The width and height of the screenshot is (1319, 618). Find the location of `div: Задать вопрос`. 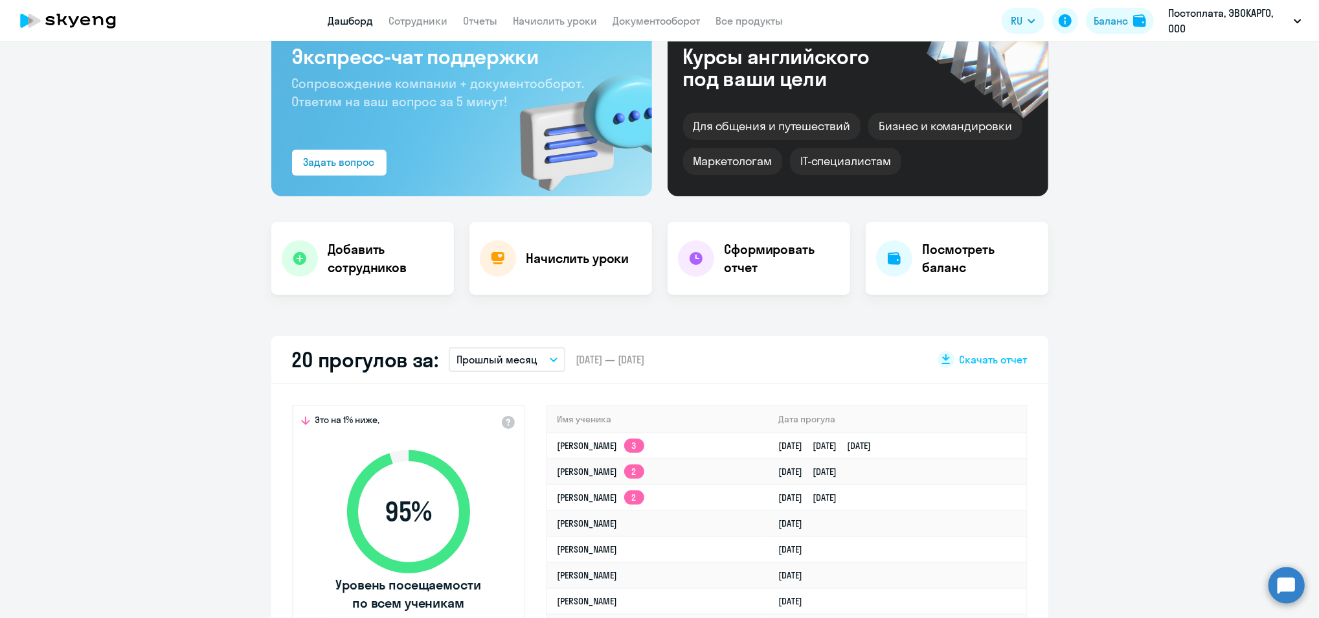

div: Задать вопрос is located at coordinates (339, 162).